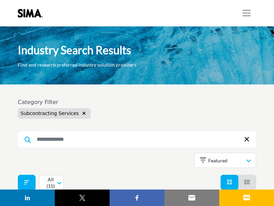  I want to click on li: Card View, so click(230, 182).